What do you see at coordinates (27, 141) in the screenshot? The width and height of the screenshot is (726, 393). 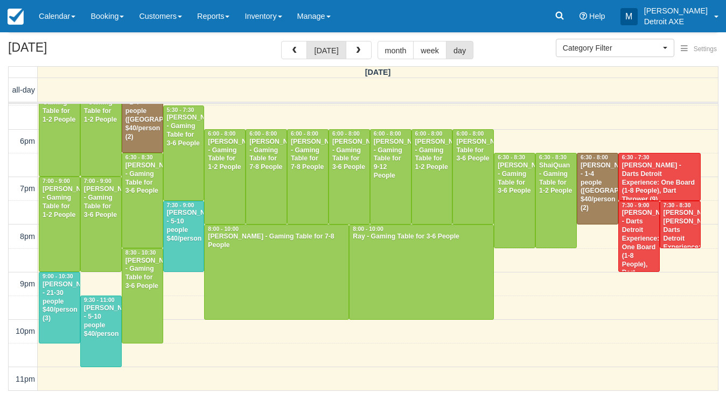 I see `span: 6pm` at bounding box center [27, 141].